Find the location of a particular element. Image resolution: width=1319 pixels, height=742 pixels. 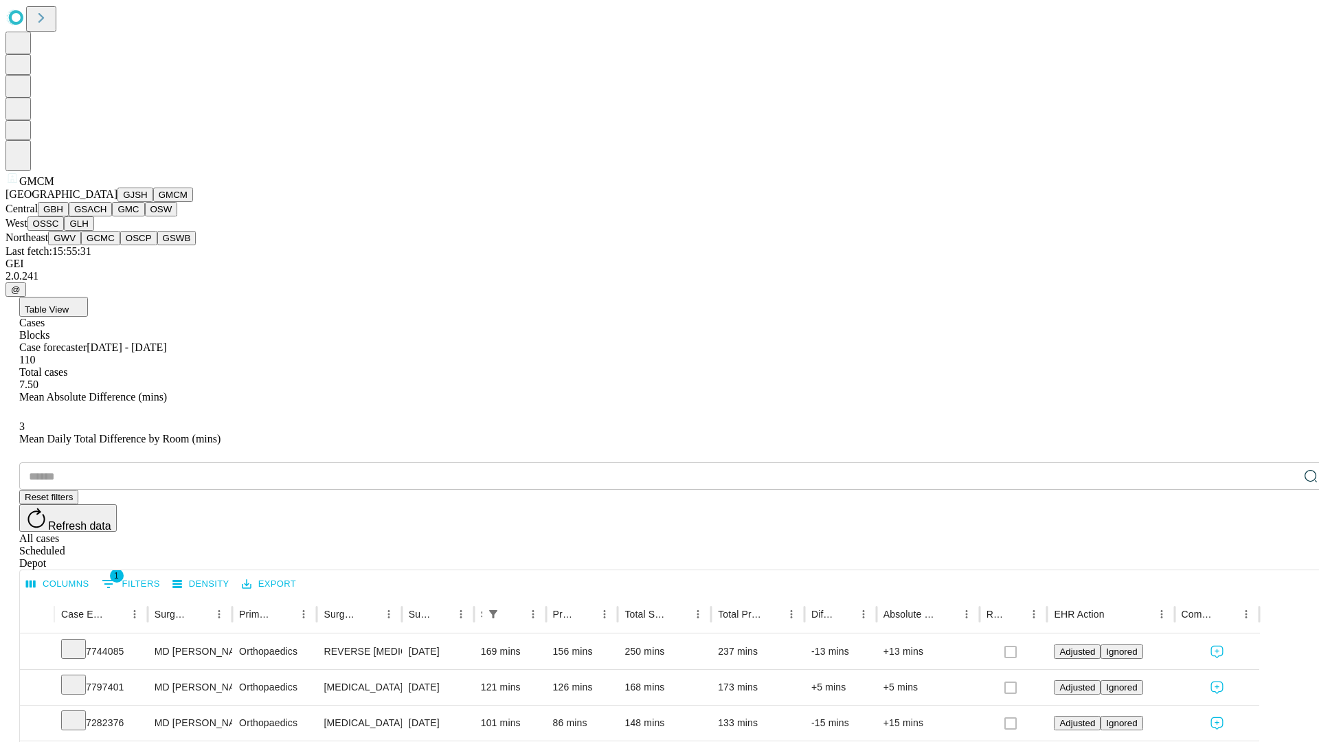

span: Northeast is located at coordinates (27, 237).